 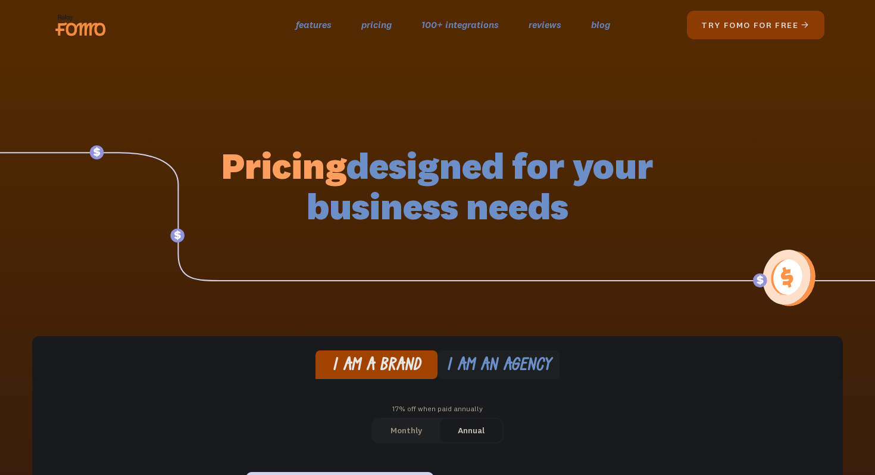 What do you see at coordinates (438, 409) in the screenshot?
I see `div: 17% off when paid annually` at bounding box center [438, 409].